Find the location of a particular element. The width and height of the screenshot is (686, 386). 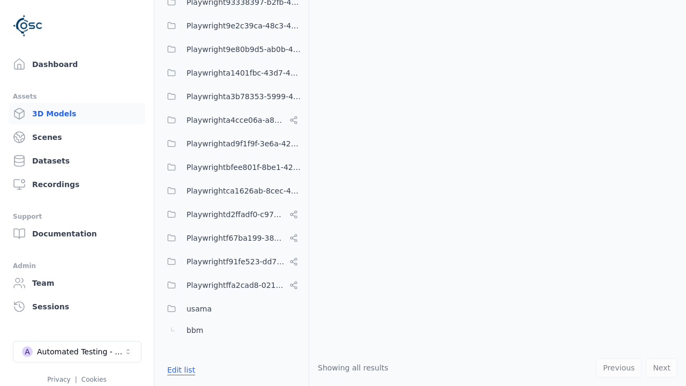

span: Playwrighta3b78353-5999-46c5-9eab-70007203469a is located at coordinates (244, 96).